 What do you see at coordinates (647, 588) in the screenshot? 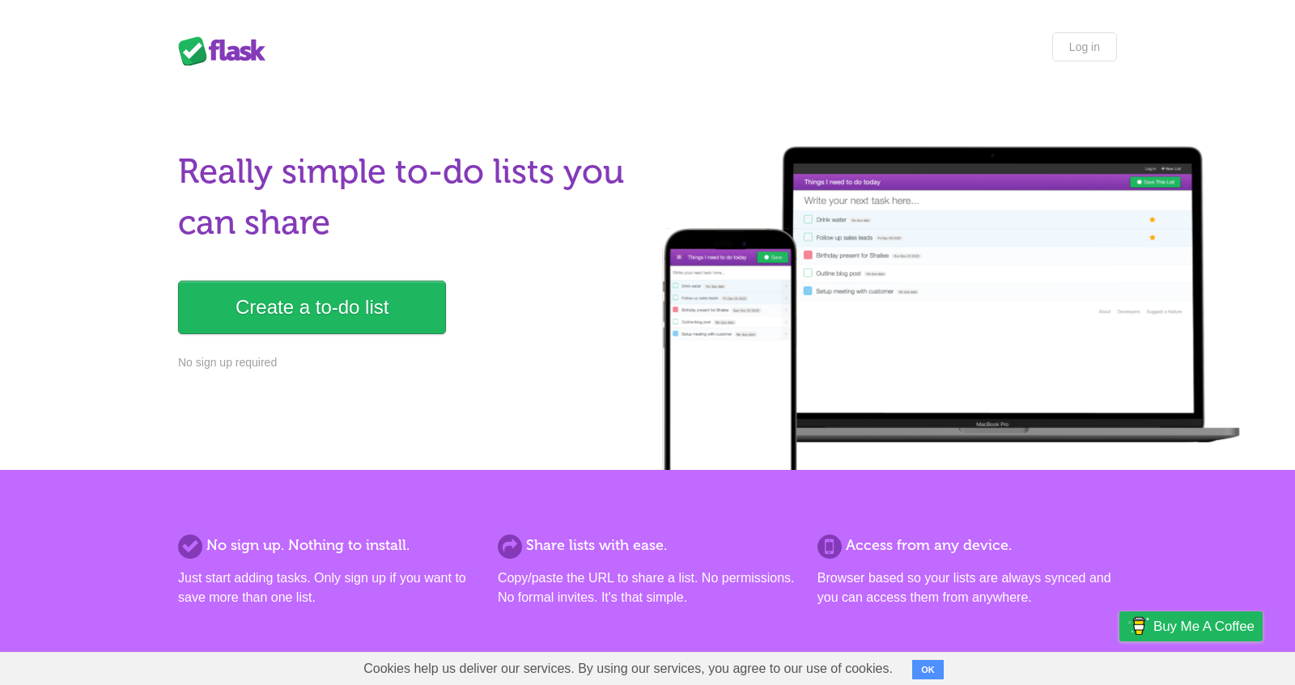
I see `p: Copy/paste the URL to share a list. No permissions. No formal invites. It's that simple.` at bounding box center [647, 588].